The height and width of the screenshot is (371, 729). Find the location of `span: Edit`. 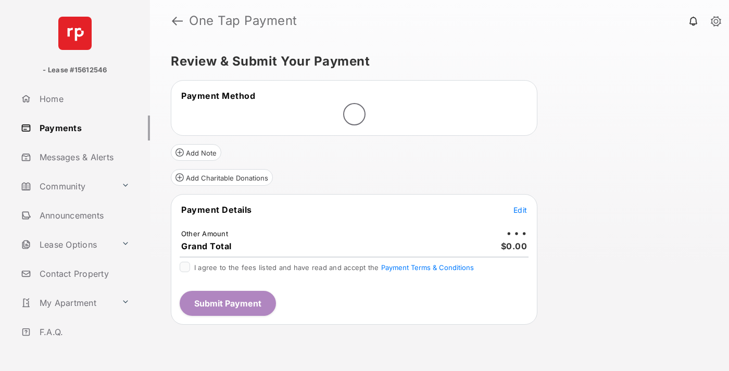

span: Edit is located at coordinates (520, 210).